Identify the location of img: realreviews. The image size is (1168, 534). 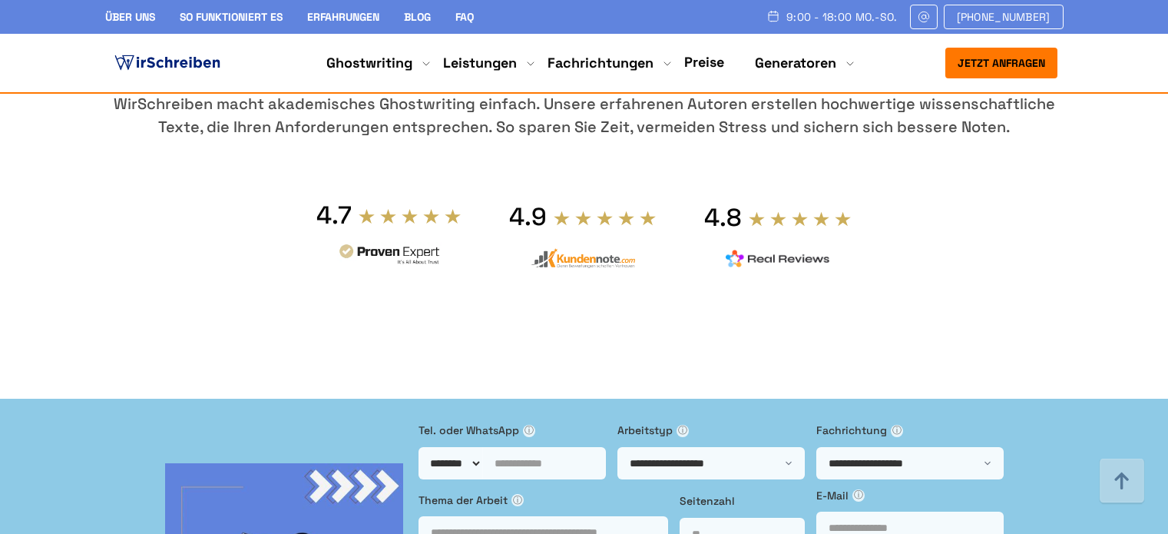
(778, 259).